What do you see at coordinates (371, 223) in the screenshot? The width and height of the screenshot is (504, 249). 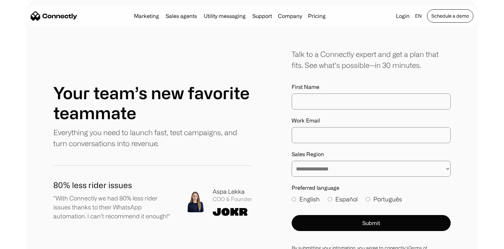 I see `button: Submit` at bounding box center [371, 223].